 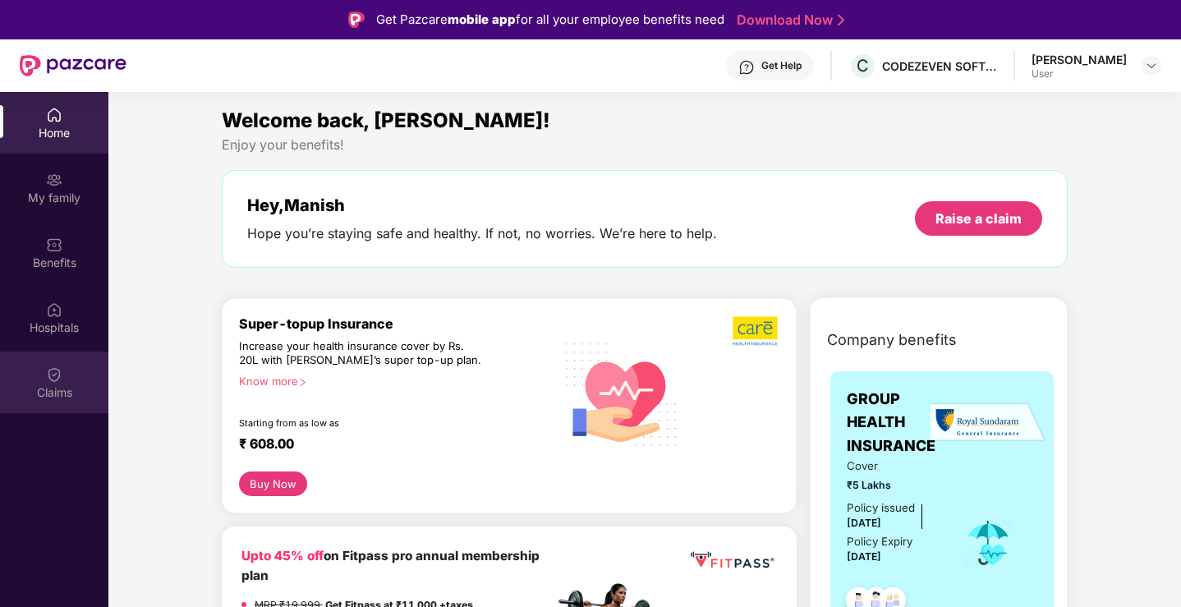 What do you see at coordinates (940, 66) in the screenshot?
I see `div: CODEZEVEN SOFTWARE PRIVATE LIMITED` at bounding box center [940, 66].